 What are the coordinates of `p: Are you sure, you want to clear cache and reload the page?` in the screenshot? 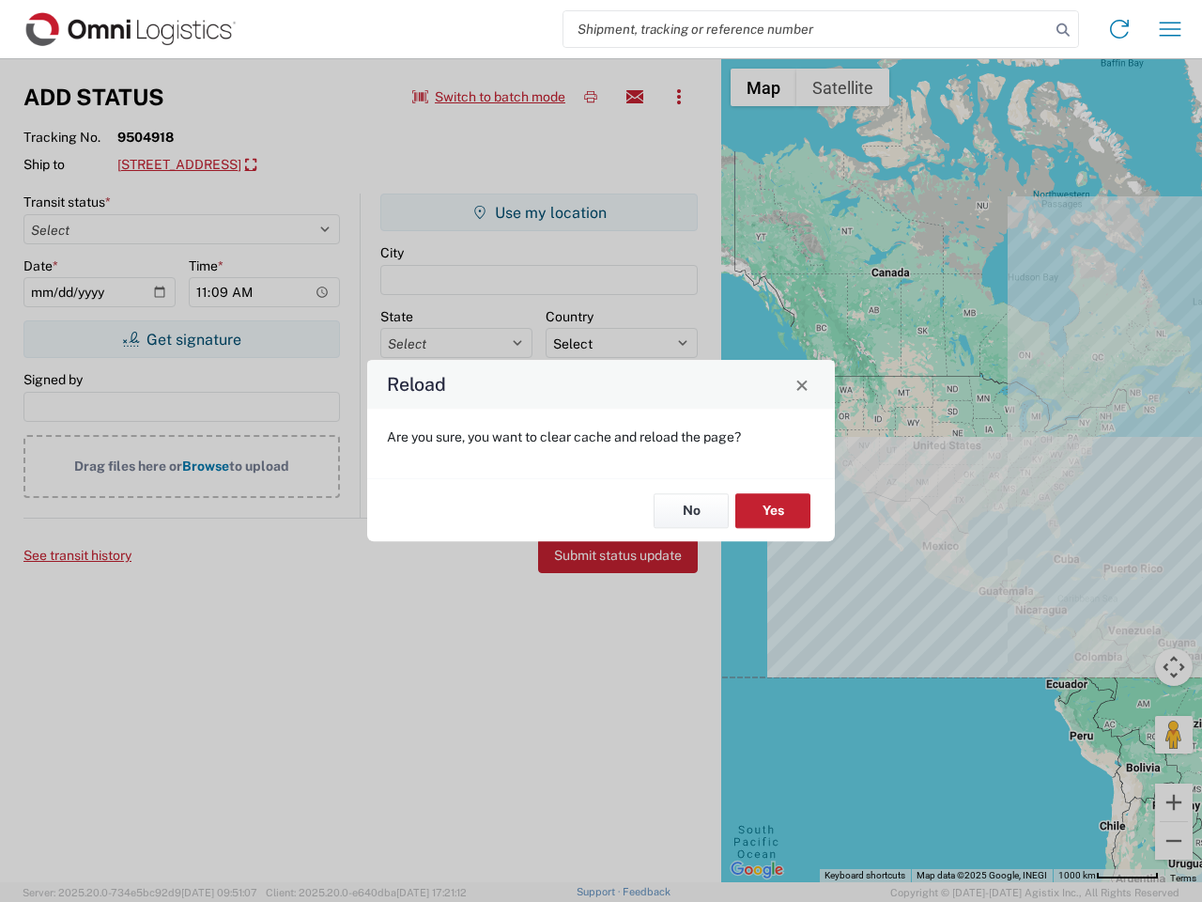 It's located at (601, 437).